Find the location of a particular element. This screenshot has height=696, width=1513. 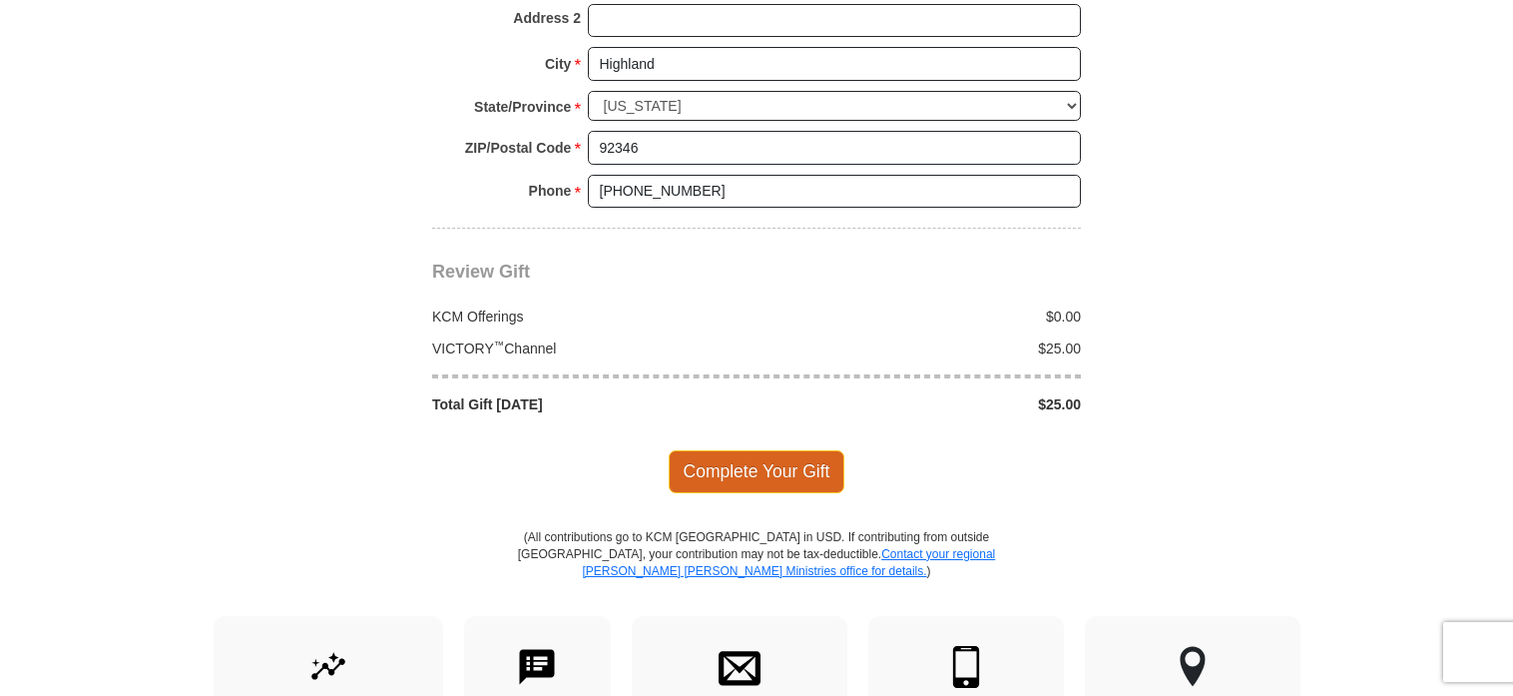

img: mobile.svg is located at coordinates (966, 667).